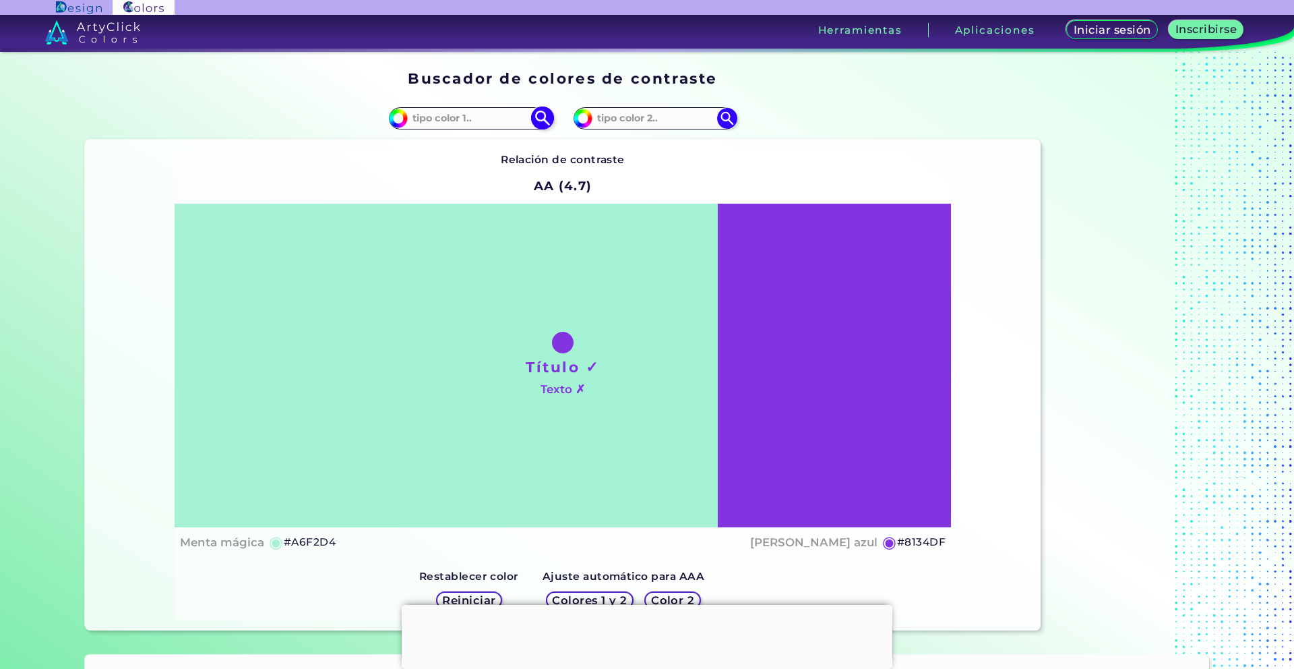  Describe the element at coordinates (673, 600) in the screenshot. I see `font: Color 2` at that location.